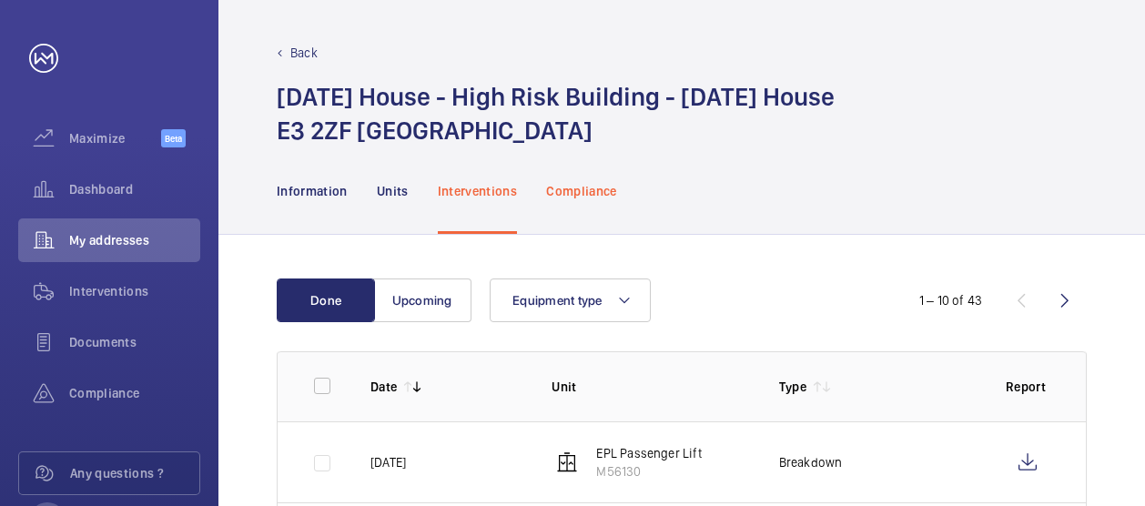  Describe the element at coordinates (478, 191) in the screenshot. I see `p: Interventions` at that location.